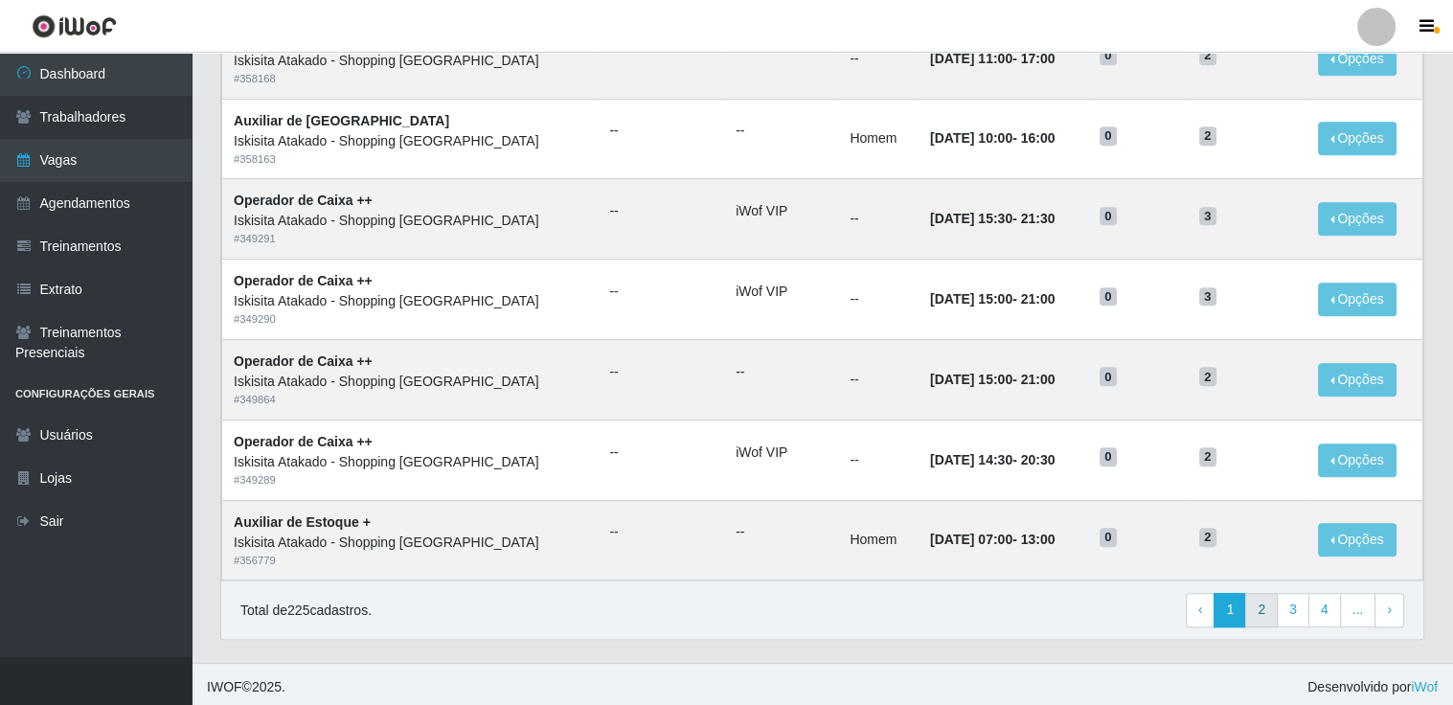  Describe the element at coordinates (410, 560) in the screenshot. I see `div: # 356779` at that location.